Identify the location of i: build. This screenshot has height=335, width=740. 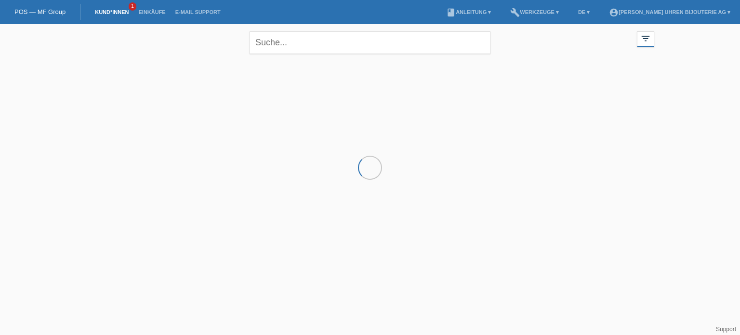
(515, 13).